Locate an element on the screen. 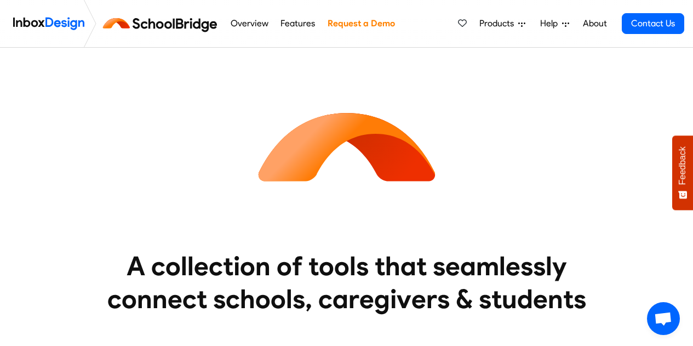  a: Products is located at coordinates (502, 24).